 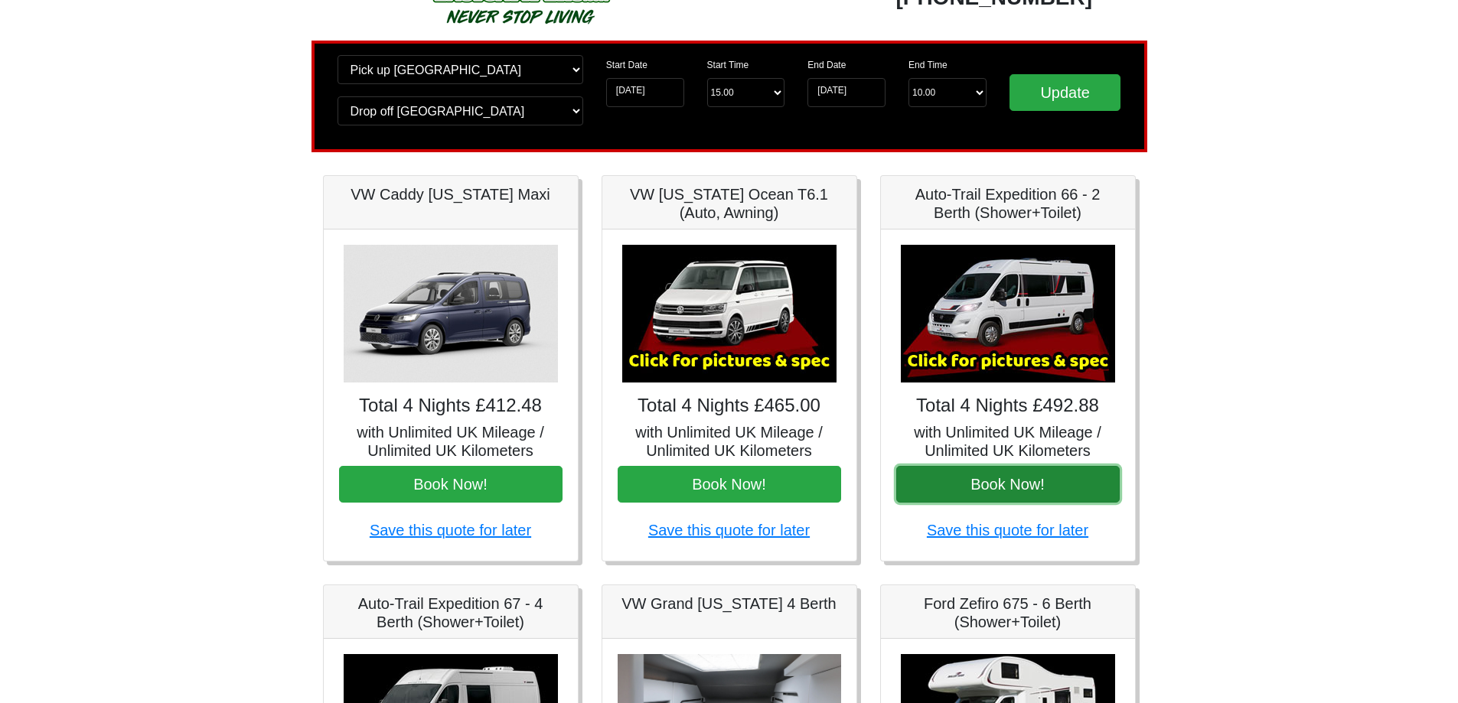 I want to click on h5: Ford Zefiro 675 - 6 Berth (Shower+Toilet), so click(x=1008, y=613).